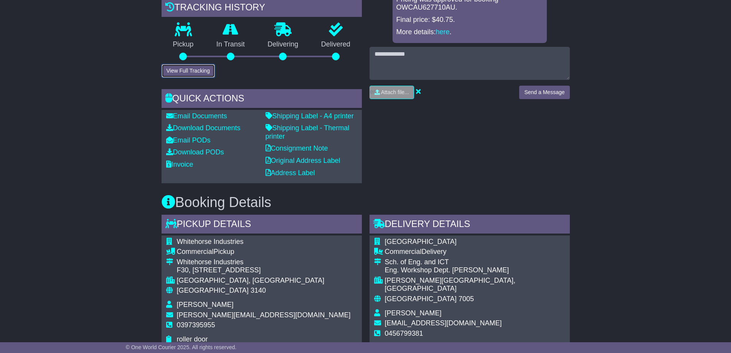 Image resolution: width=731 pixels, height=353 pixels. I want to click on span: Whitehorse Industries, so click(210, 241).